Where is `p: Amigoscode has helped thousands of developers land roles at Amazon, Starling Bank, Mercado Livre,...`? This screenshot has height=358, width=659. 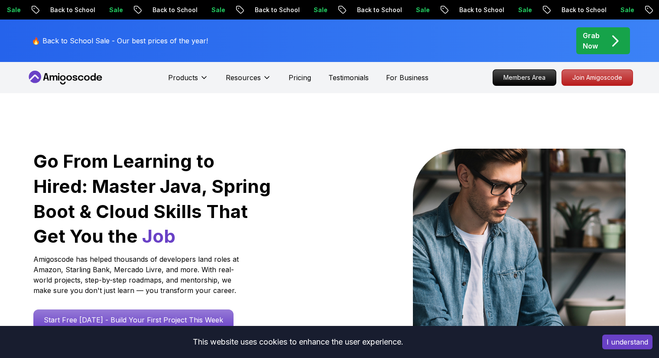
p: Amigoscode has helped thousands of developers land roles at Amazon, Starling Bank, Mercado Livre,... is located at coordinates (137, 275).